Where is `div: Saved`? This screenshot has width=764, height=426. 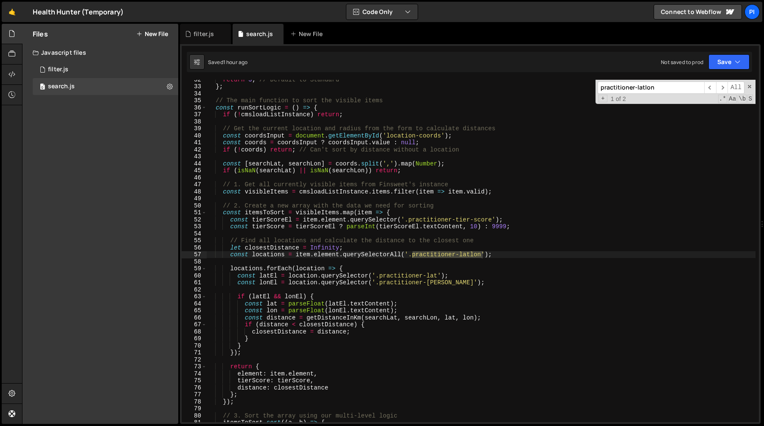
div: Saved is located at coordinates (227, 62).